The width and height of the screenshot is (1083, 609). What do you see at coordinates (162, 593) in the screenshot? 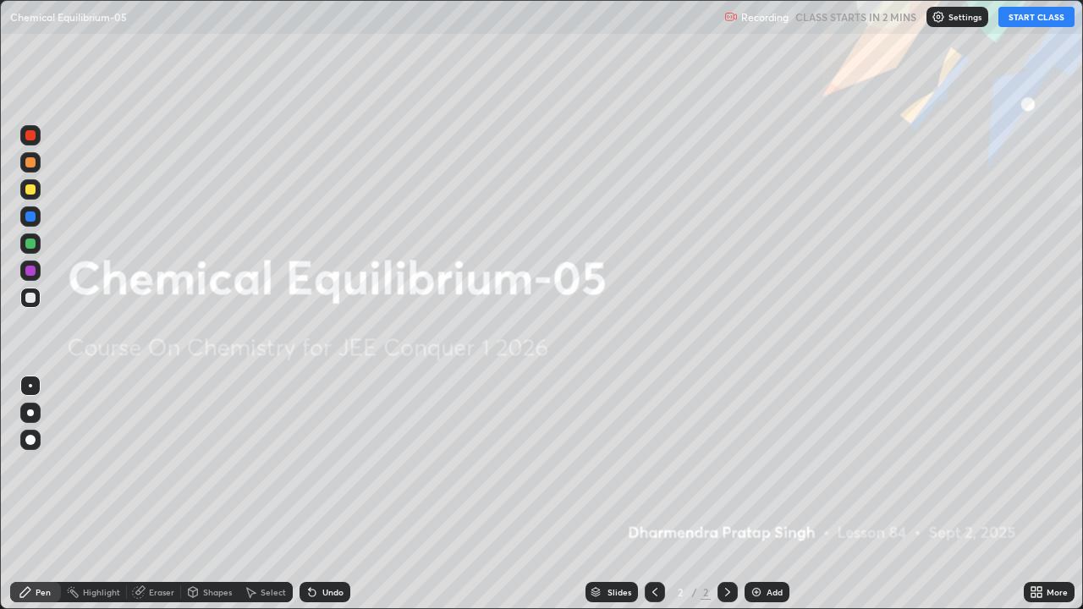
I see `div: Eraser` at bounding box center [162, 593].